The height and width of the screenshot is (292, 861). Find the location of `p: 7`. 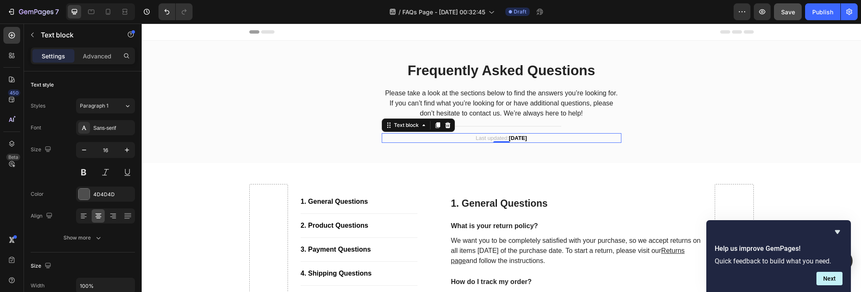

p: 7 is located at coordinates (57, 12).